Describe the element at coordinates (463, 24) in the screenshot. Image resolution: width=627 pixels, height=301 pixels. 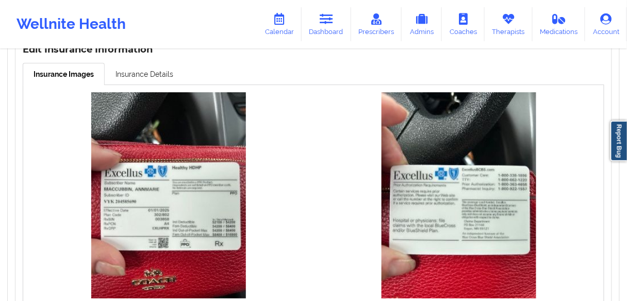
I see `a: Coaches` at that location.